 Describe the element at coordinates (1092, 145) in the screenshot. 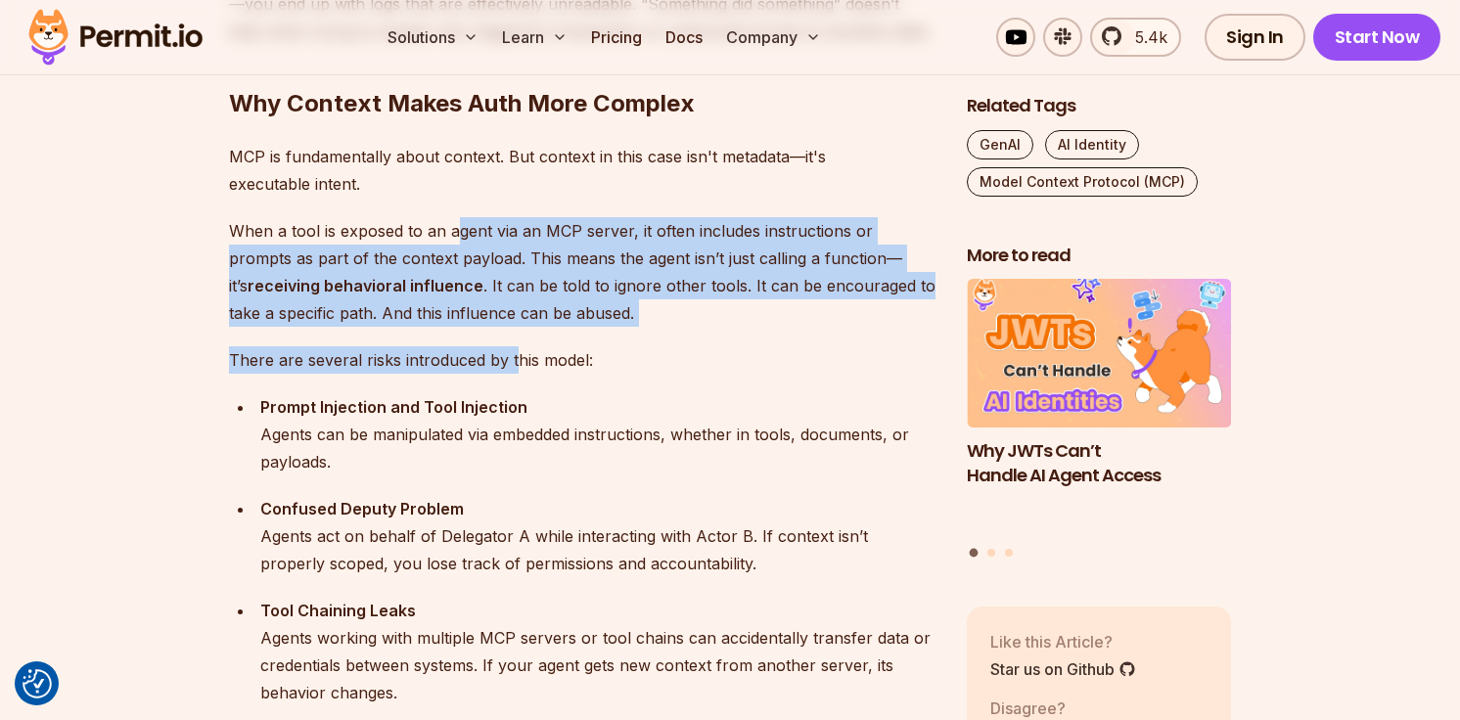

I see `a: AI Identity` at that location.